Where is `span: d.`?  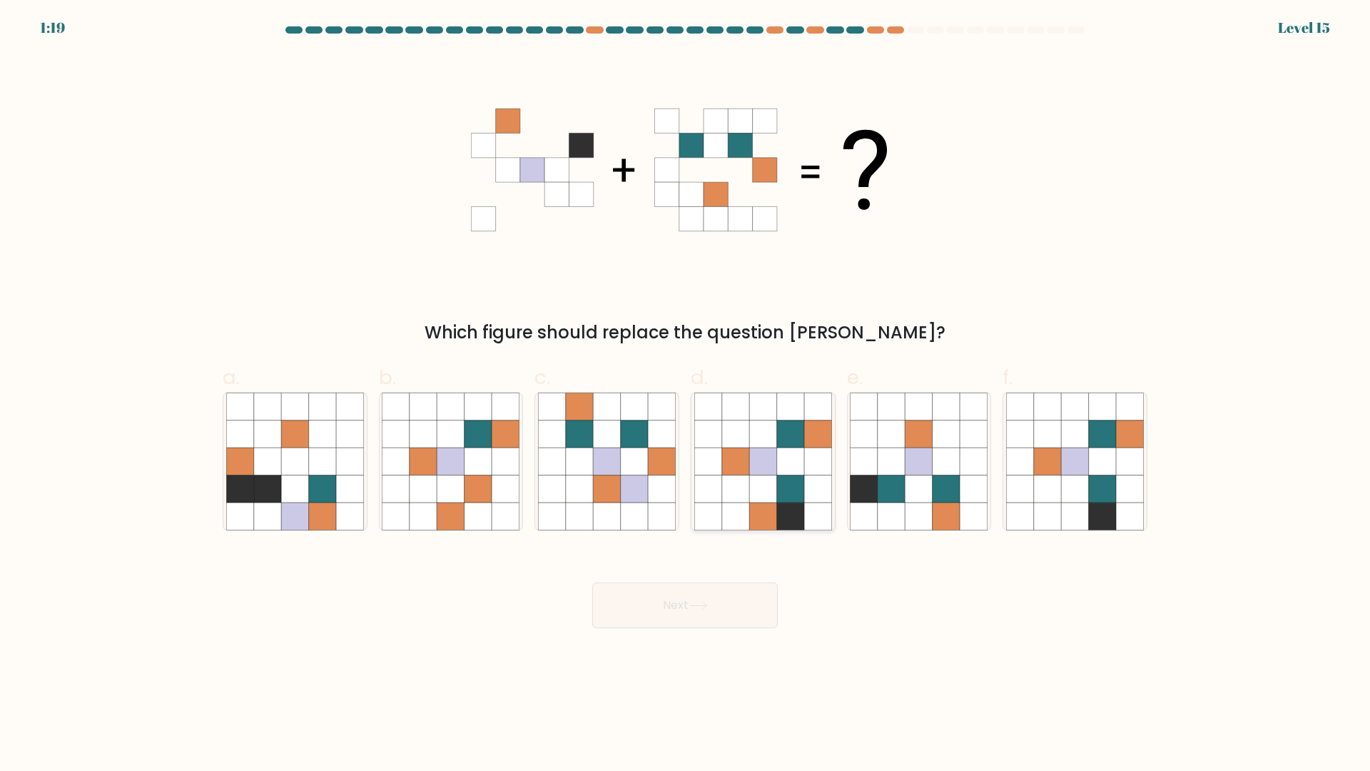 span: d. is located at coordinates (699, 377).